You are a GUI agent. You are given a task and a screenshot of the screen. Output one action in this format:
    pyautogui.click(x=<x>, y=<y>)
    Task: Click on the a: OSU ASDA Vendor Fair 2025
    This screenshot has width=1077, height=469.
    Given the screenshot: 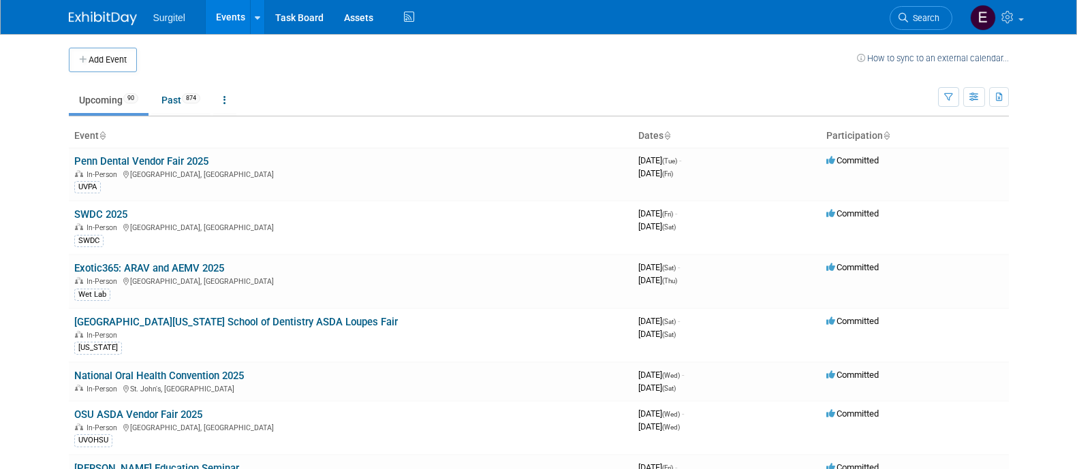 What is the action you would take?
    pyautogui.click(x=138, y=415)
    